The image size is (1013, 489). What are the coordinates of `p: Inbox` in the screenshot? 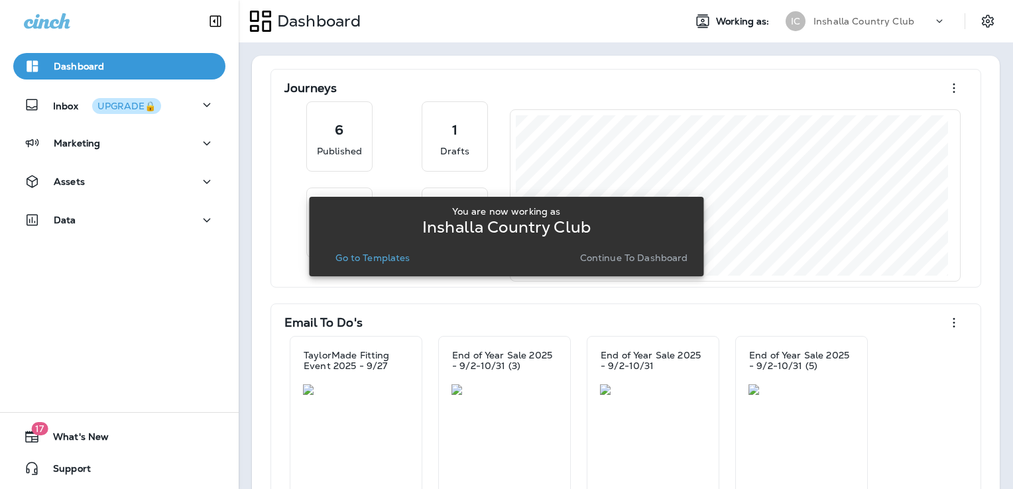 It's located at (107, 105).